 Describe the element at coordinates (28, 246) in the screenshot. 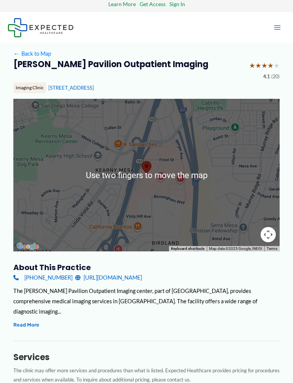

I see `a: Open this area in Google Maps (opens a new window)` at that location.